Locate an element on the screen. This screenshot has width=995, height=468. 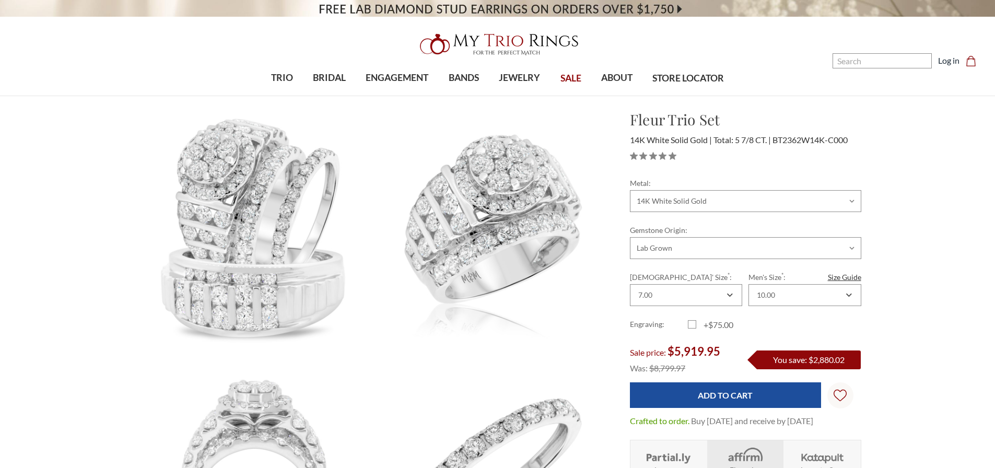
a: STORE LOCATOR is located at coordinates (688, 78).